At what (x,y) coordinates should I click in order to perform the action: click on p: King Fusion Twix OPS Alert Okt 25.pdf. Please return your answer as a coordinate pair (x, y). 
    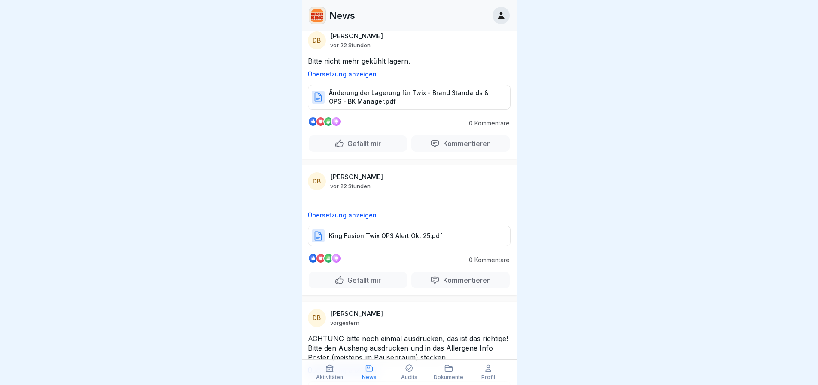
    Looking at the image, I should click on (386, 236).